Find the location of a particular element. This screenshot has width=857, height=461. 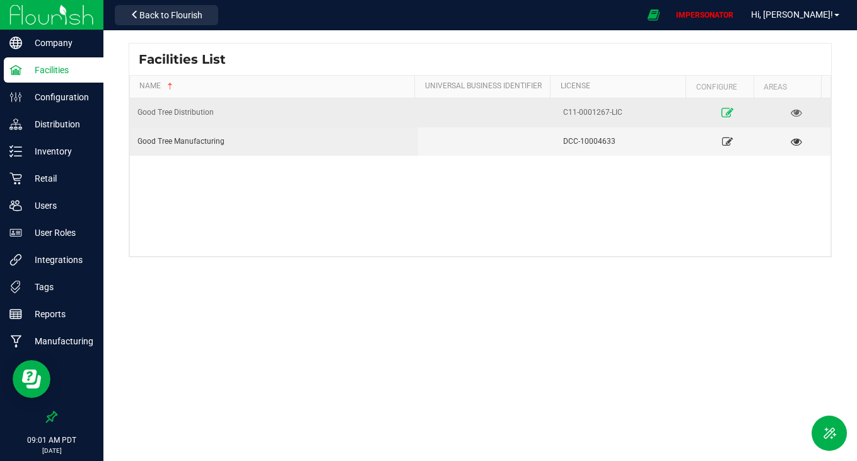

span: Open Ecommerce Menu is located at coordinates (653, 15).